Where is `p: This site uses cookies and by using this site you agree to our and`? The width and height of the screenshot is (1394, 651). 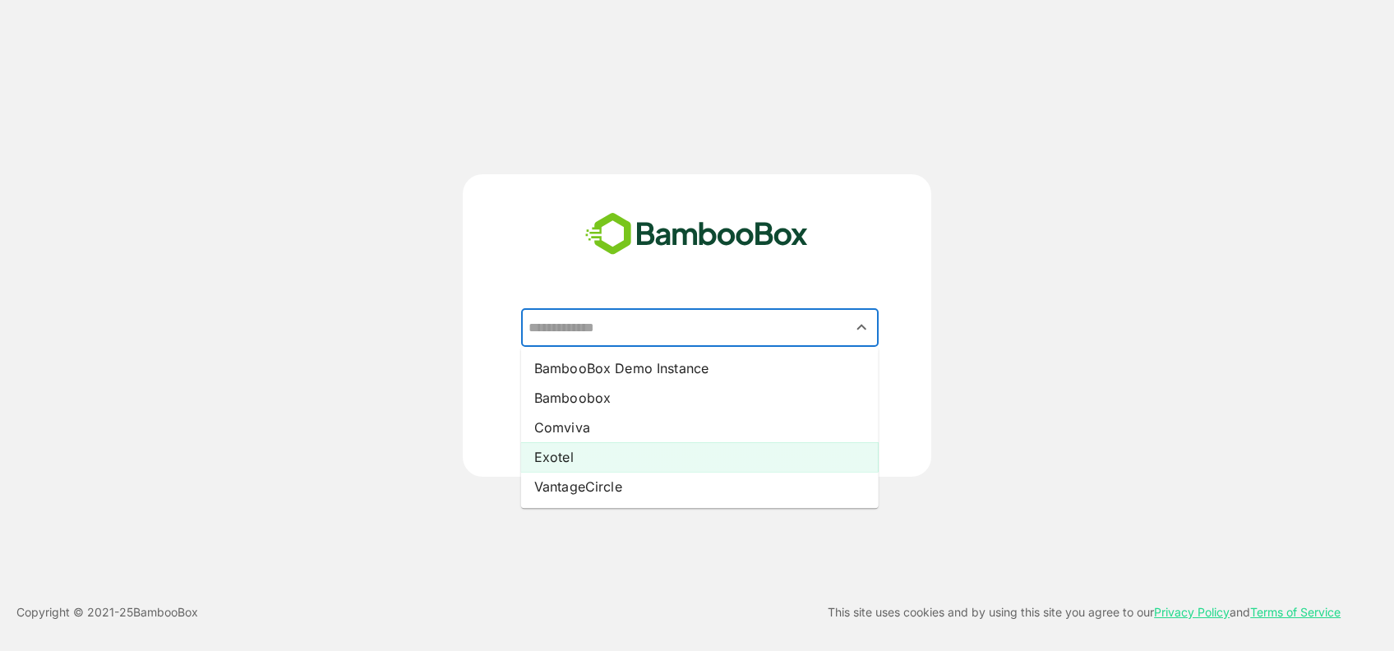
p: This site uses cookies and by using this site you agree to our and is located at coordinates (1084, 612).